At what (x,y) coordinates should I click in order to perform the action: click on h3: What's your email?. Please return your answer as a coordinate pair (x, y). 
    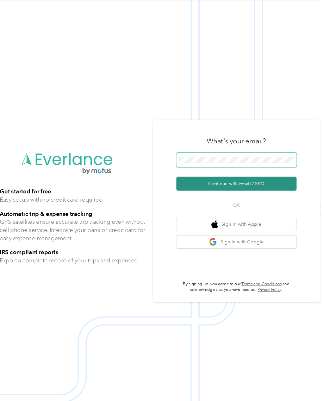
    Looking at the image, I should click on (241, 147).